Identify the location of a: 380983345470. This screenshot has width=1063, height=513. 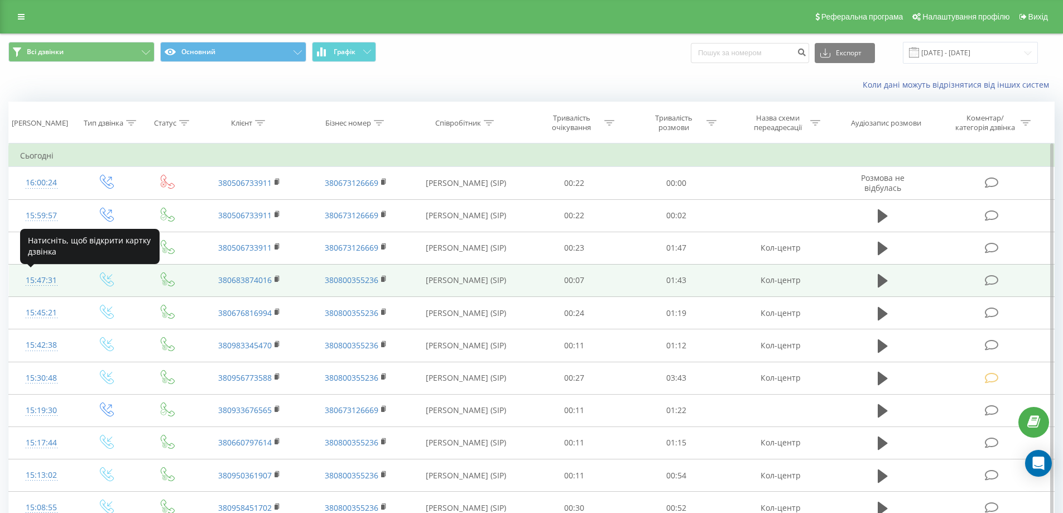
(245, 345).